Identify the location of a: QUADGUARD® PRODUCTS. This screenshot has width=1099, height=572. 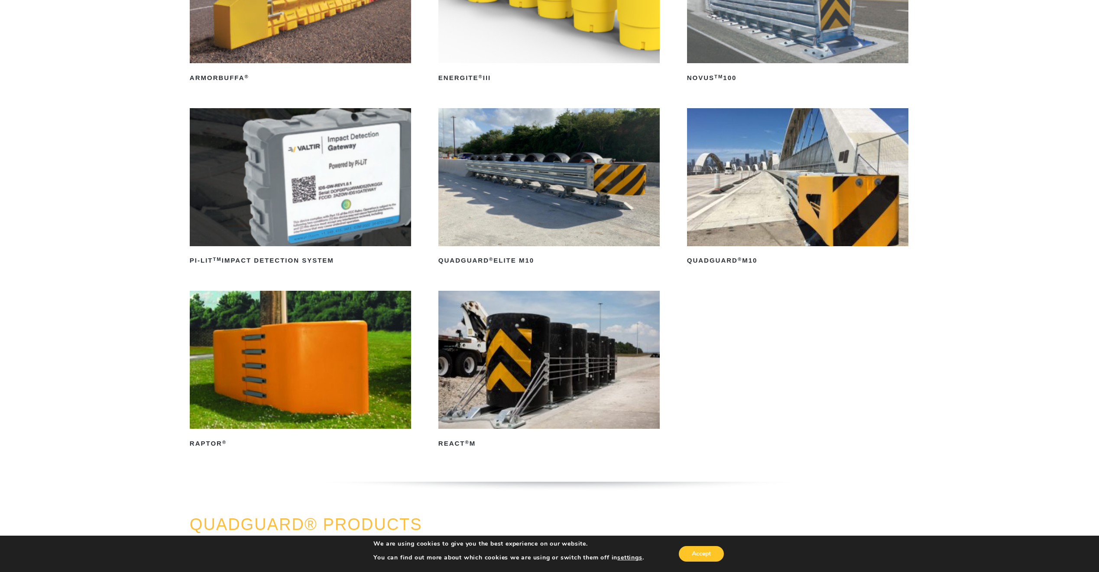
(306, 525).